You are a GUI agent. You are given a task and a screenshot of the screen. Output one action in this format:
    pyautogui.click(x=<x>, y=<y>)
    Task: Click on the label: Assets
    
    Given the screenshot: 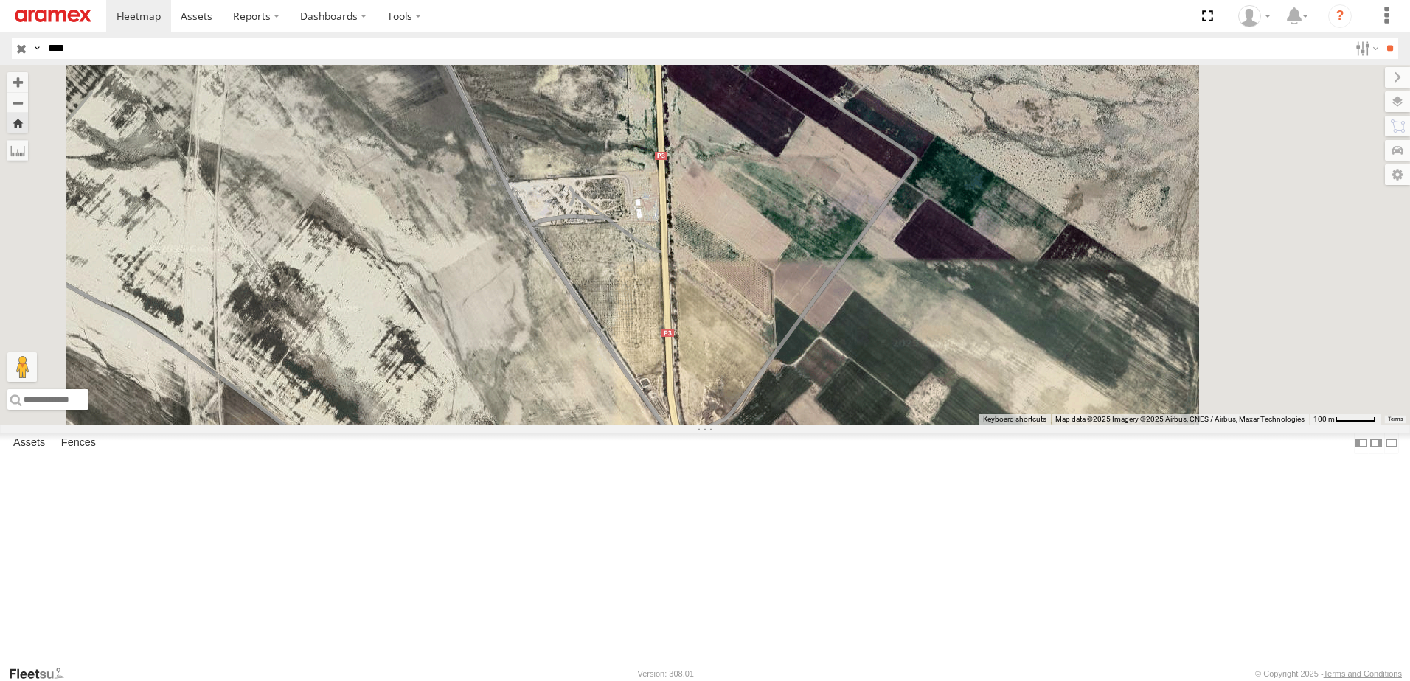 What is the action you would take?
    pyautogui.click(x=29, y=443)
    